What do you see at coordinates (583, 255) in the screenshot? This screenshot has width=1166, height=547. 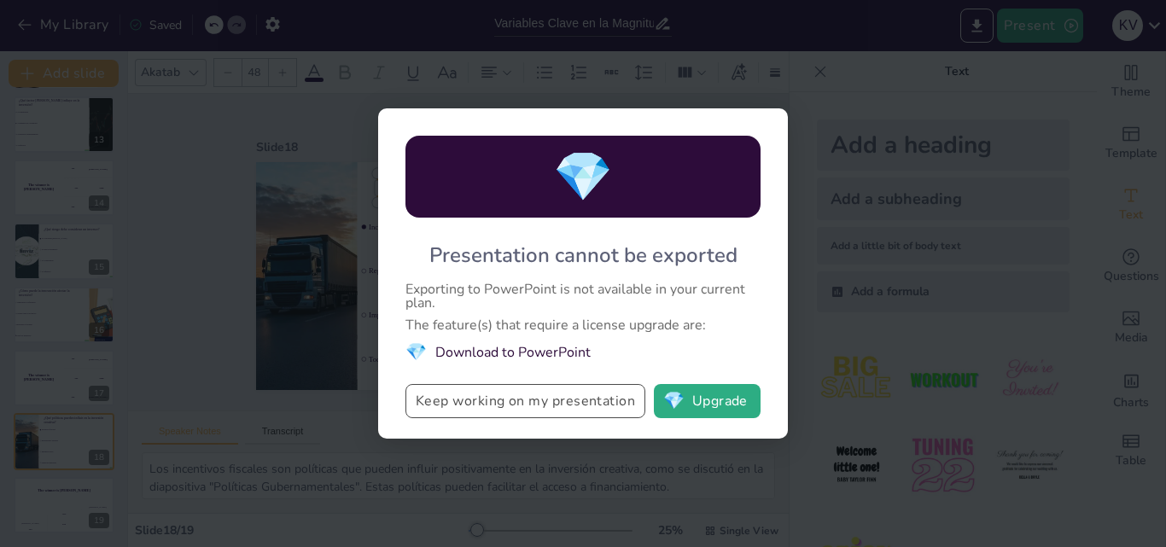 I see `div: Presentation cannot be exported` at bounding box center [583, 255].